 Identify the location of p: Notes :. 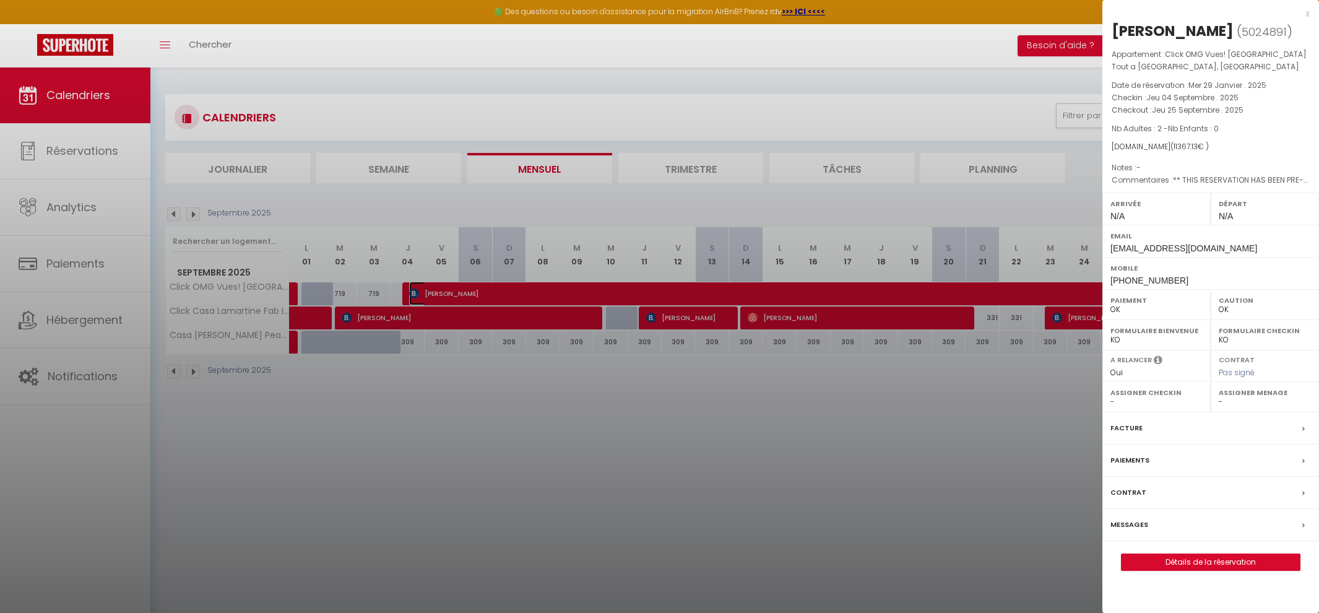
(1211, 168).